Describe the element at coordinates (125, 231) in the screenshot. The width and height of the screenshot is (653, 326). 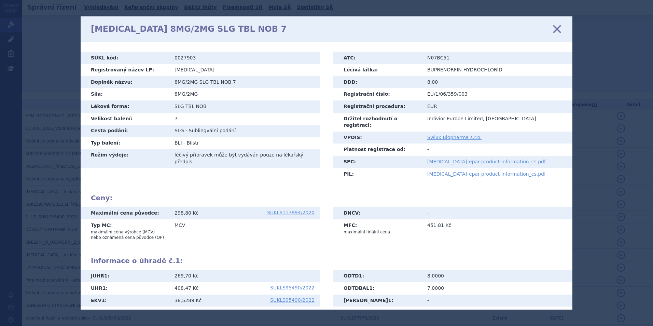
I see `th: Typ MC:` at that location.